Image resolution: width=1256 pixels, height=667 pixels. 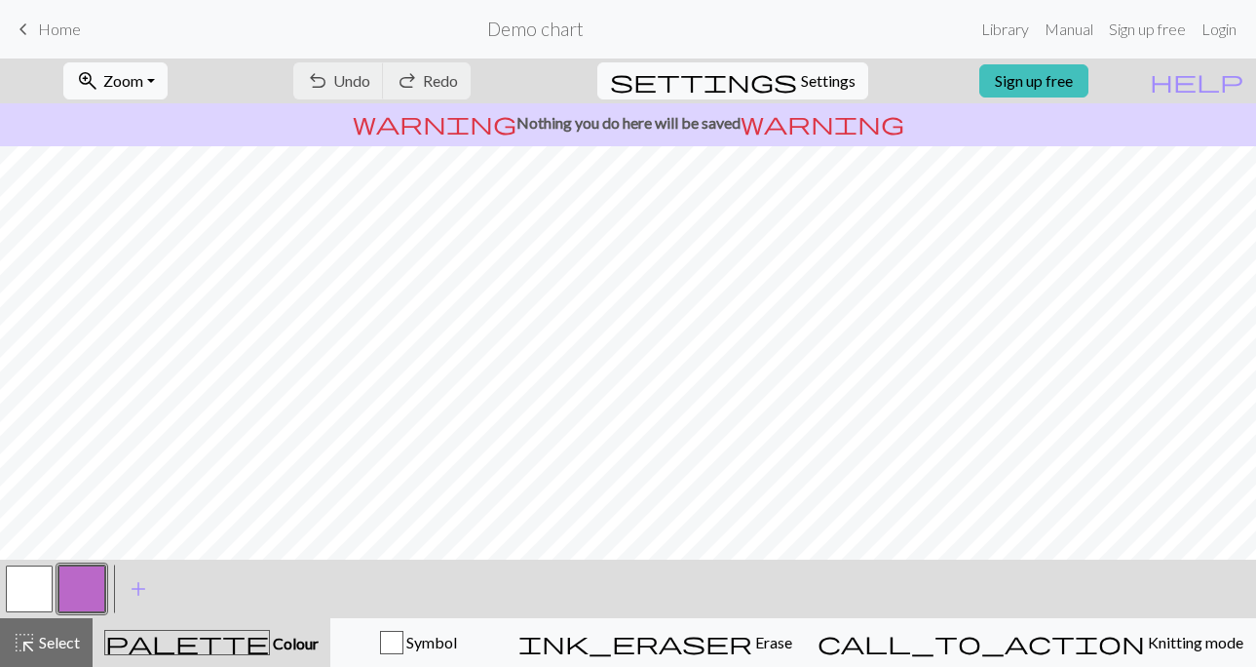 What do you see at coordinates (655, 642) in the screenshot?
I see `button: Erase` at bounding box center [655, 642].